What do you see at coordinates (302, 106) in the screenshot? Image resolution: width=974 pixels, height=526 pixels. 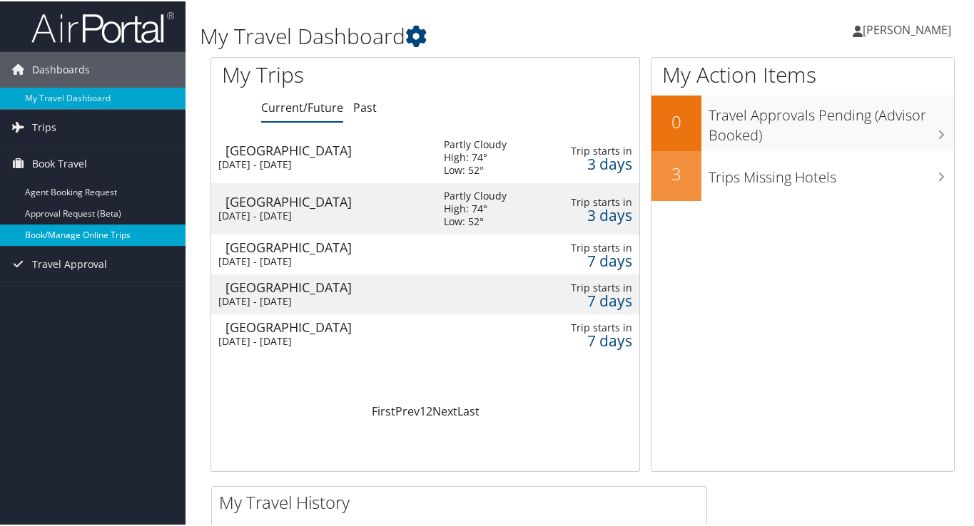 I see `a: Current/Future` at bounding box center [302, 106].